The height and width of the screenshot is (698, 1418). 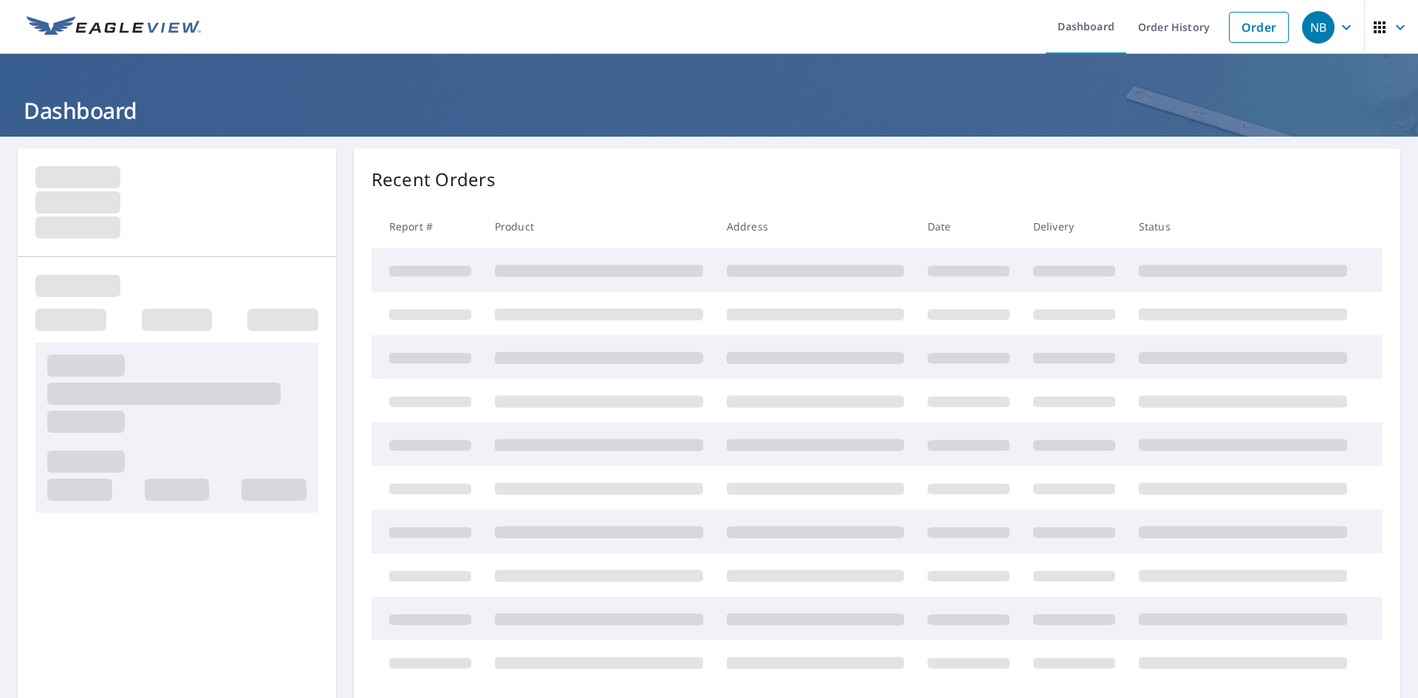 What do you see at coordinates (434, 180) in the screenshot?
I see `p: Recent Orders` at bounding box center [434, 180].